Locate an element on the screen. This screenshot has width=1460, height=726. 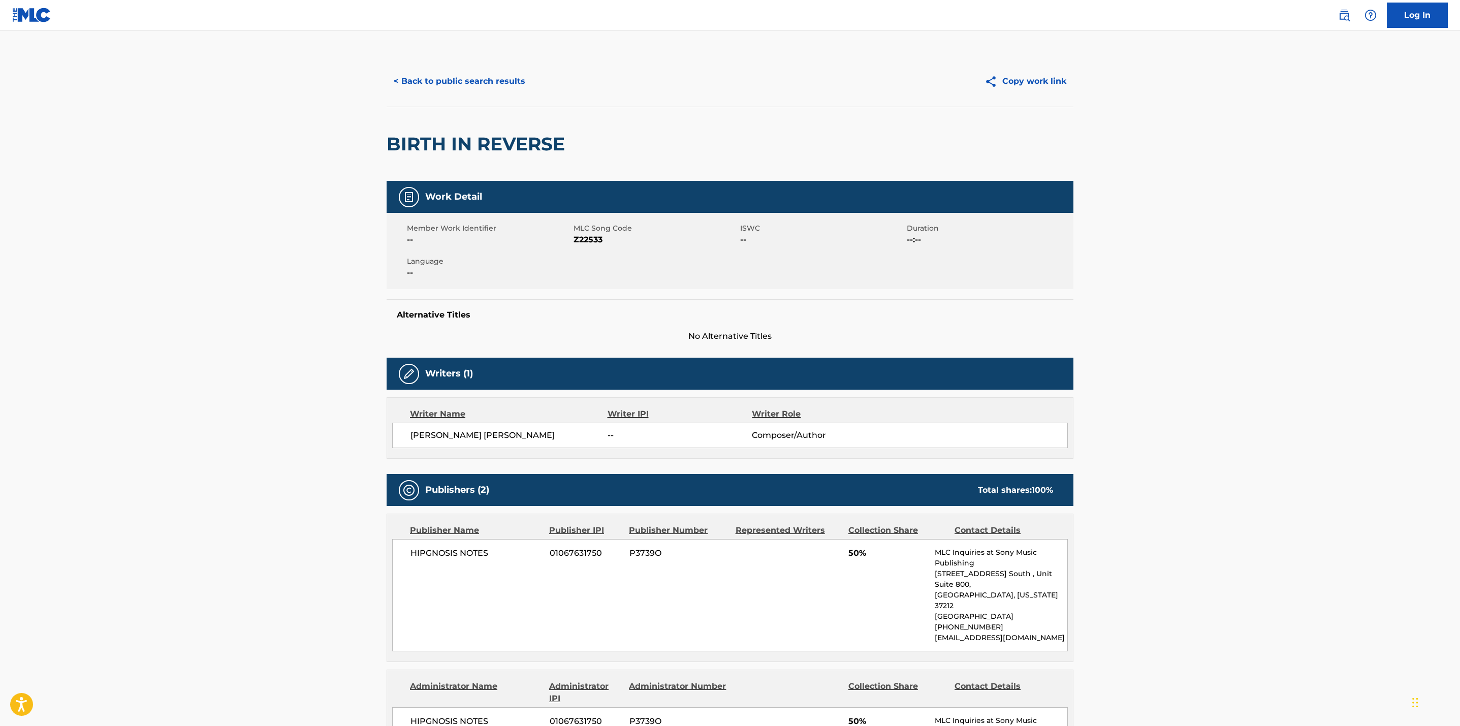
h5: Alternative Titles is located at coordinates (730, 315).